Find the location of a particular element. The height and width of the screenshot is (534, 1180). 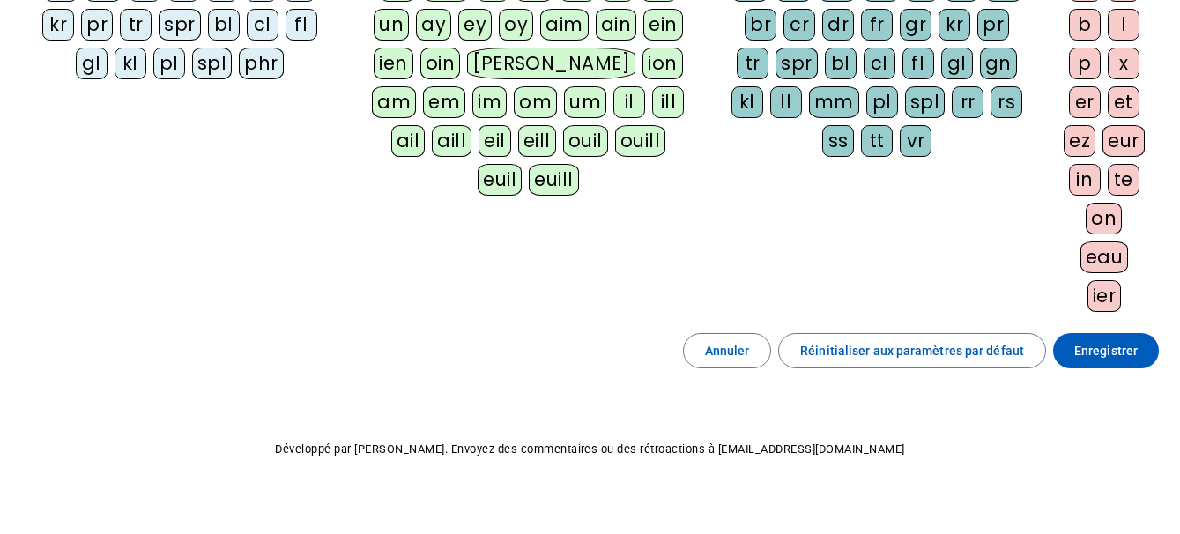

button: Réinitialiser aux paramètres par défaut is located at coordinates (912, 351).